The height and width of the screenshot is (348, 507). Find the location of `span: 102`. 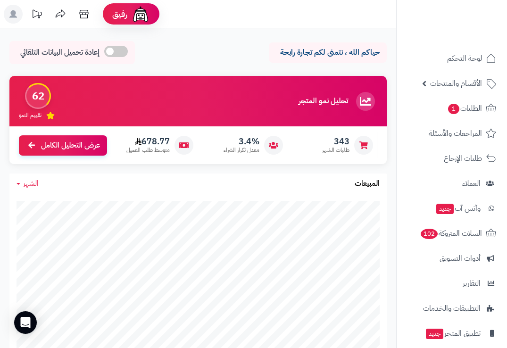

span: 102 is located at coordinates (429, 234).